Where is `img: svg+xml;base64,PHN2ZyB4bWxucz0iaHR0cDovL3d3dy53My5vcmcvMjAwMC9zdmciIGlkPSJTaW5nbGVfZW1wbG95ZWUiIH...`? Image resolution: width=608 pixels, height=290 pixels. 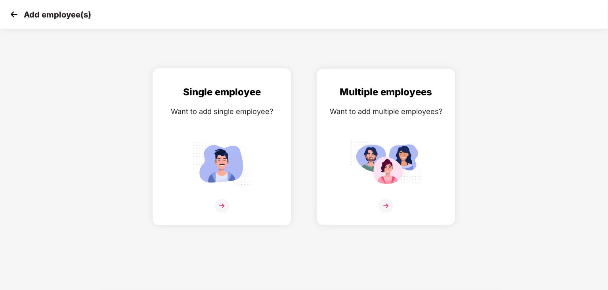 img: svg+xml;base64,PHN2ZyB4bWxucz0iaHR0cDovL3d3dy53My5vcmcvMjAwMC9zdmciIGlkPSJTaW5nbGVfZW1wbG95ZWUiIH... is located at coordinates (222, 163).